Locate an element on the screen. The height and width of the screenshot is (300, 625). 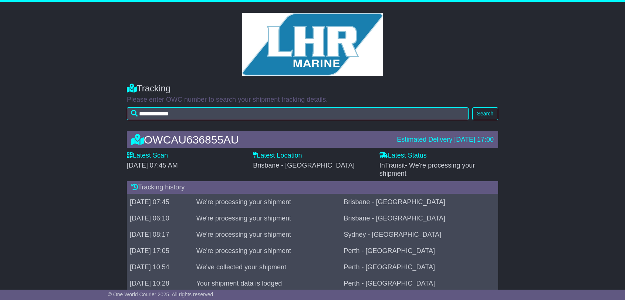
div: Tracking is located at coordinates (313, 88).